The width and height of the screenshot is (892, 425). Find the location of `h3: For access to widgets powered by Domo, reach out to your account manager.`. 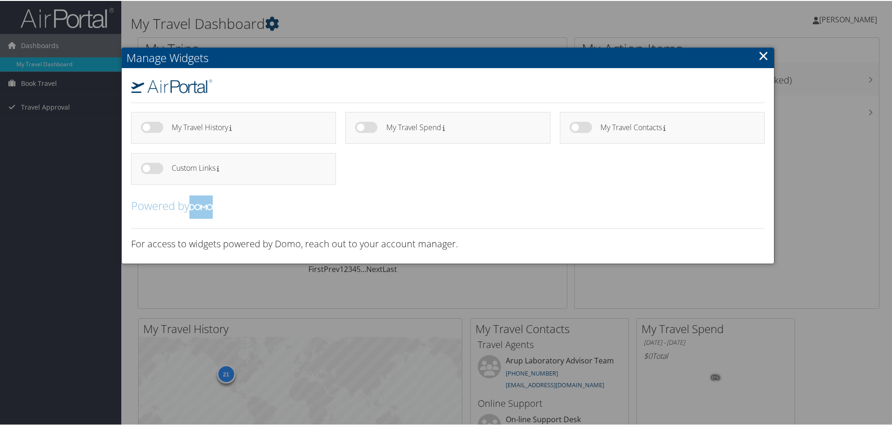

h3: For access to widgets powered by Domo, reach out to your account manager. is located at coordinates (448, 243).